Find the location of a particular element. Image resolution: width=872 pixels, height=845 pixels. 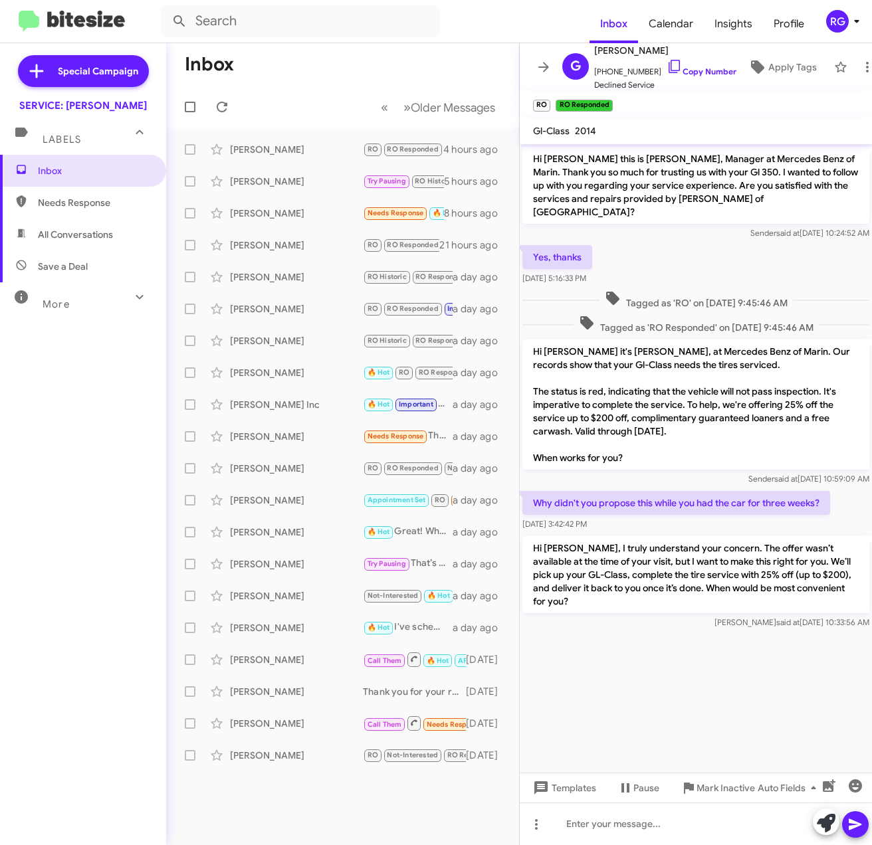

p: Yes, thanks is located at coordinates (557, 257).